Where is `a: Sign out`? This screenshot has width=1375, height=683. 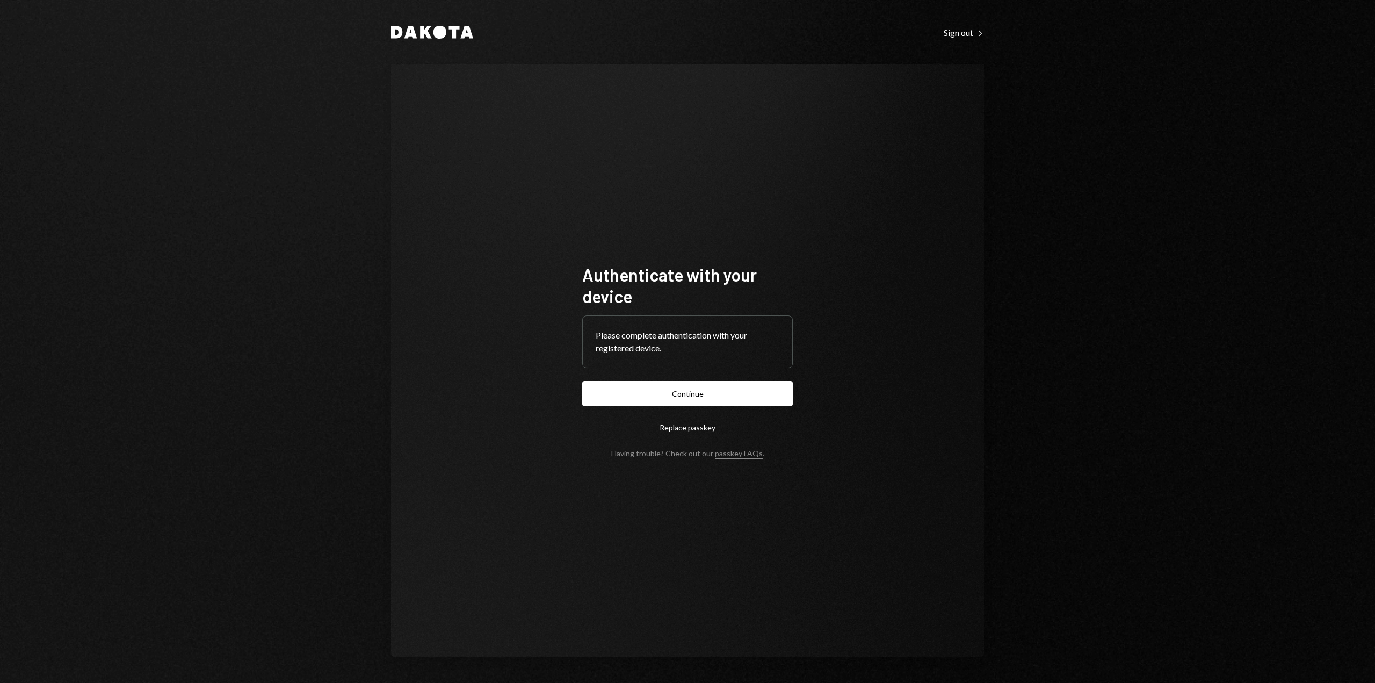
a: Sign out is located at coordinates (963, 32).